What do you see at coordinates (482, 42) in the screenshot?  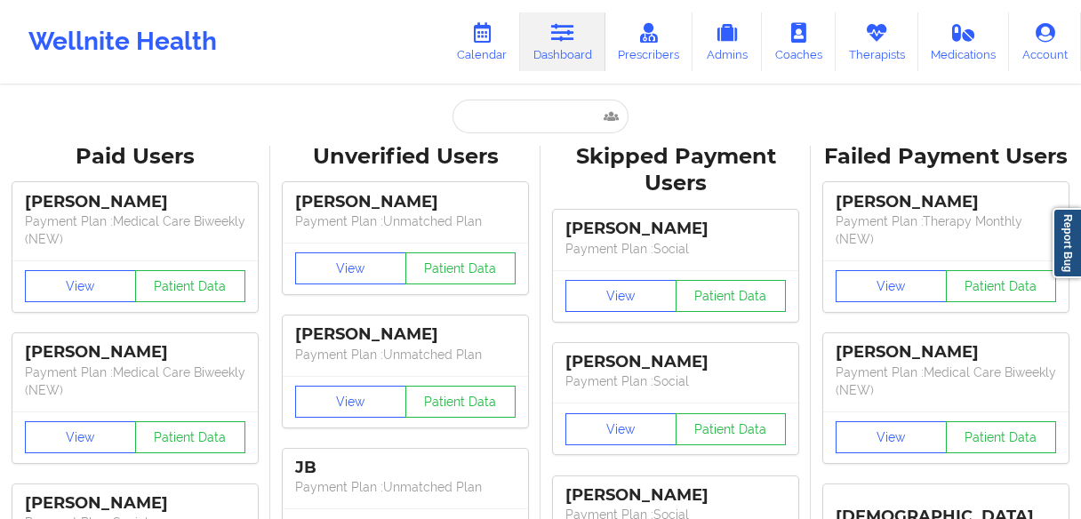 I see `a: Calendar` at bounding box center [482, 42].